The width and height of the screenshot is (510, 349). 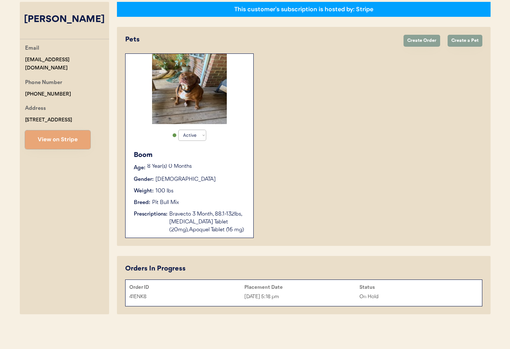 What do you see at coordinates (197, 167) in the screenshot?
I see `p: 8 Year(s) 0 Months` at bounding box center [197, 167].